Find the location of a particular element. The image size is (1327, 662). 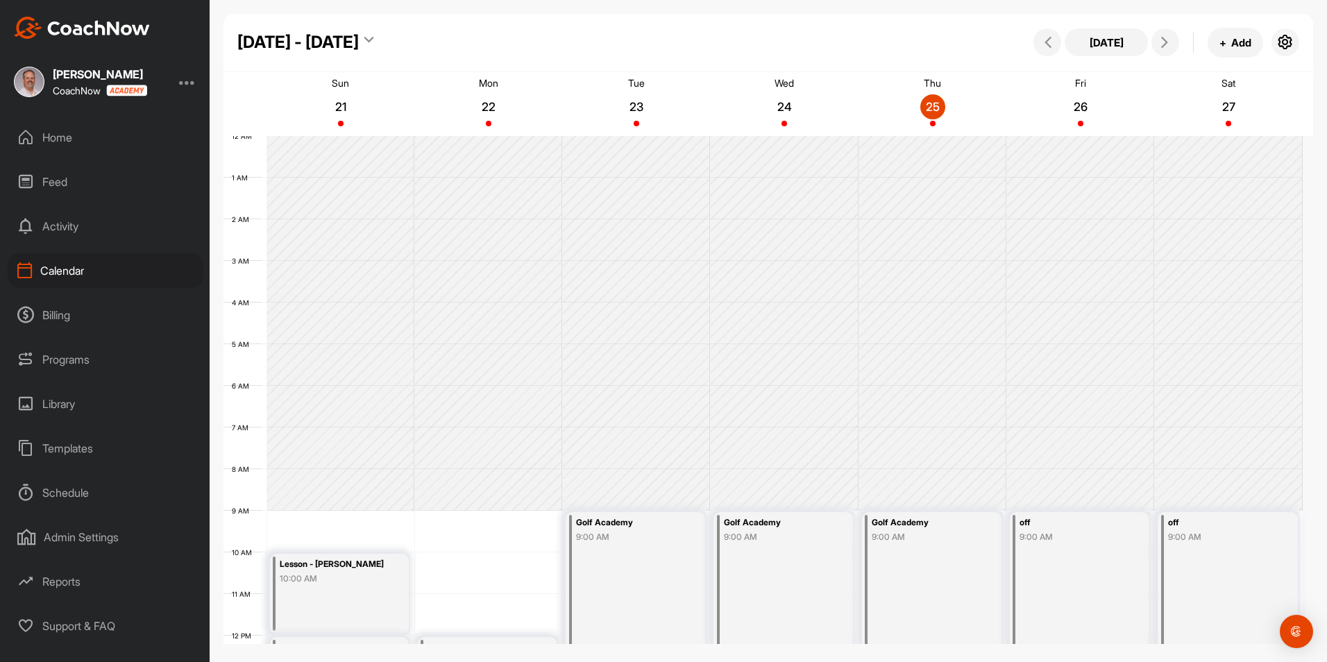

div: 2 AM is located at coordinates (243, 219).